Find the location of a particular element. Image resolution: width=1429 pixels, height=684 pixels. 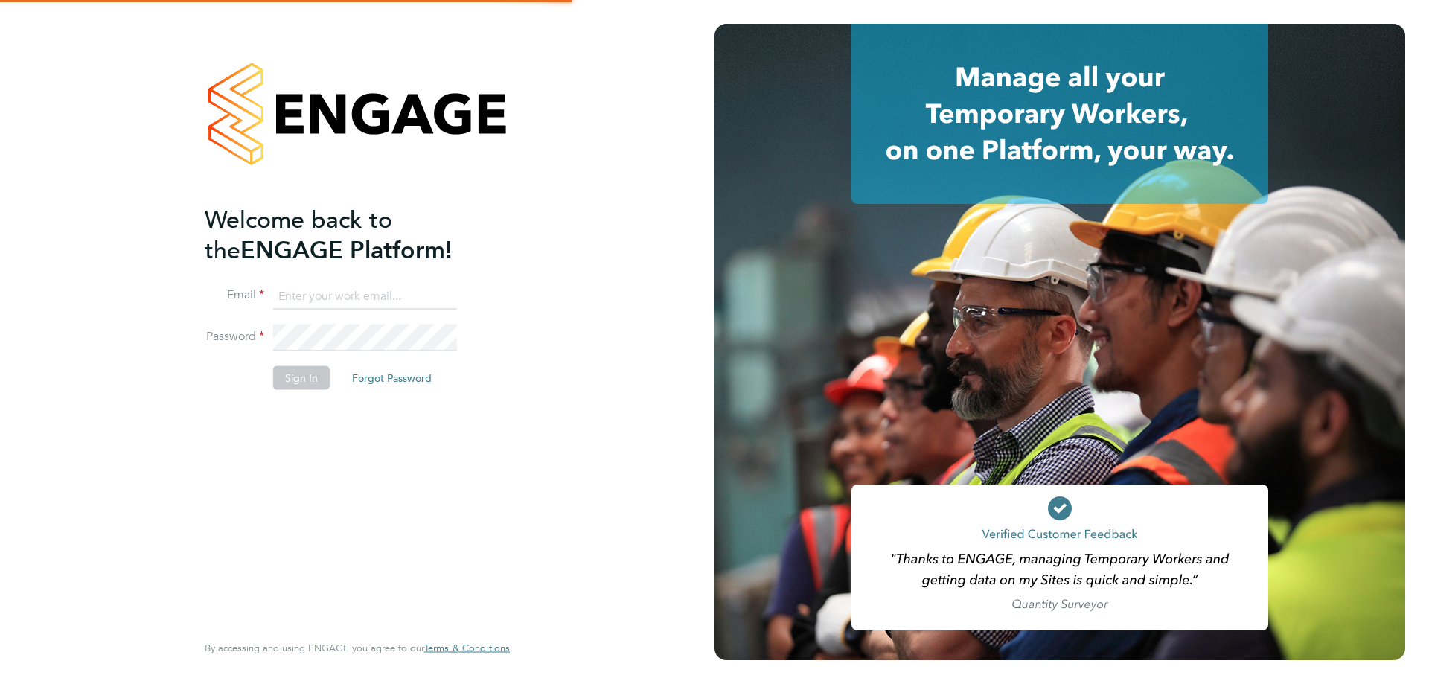

button: Forgot Password is located at coordinates (391, 378).